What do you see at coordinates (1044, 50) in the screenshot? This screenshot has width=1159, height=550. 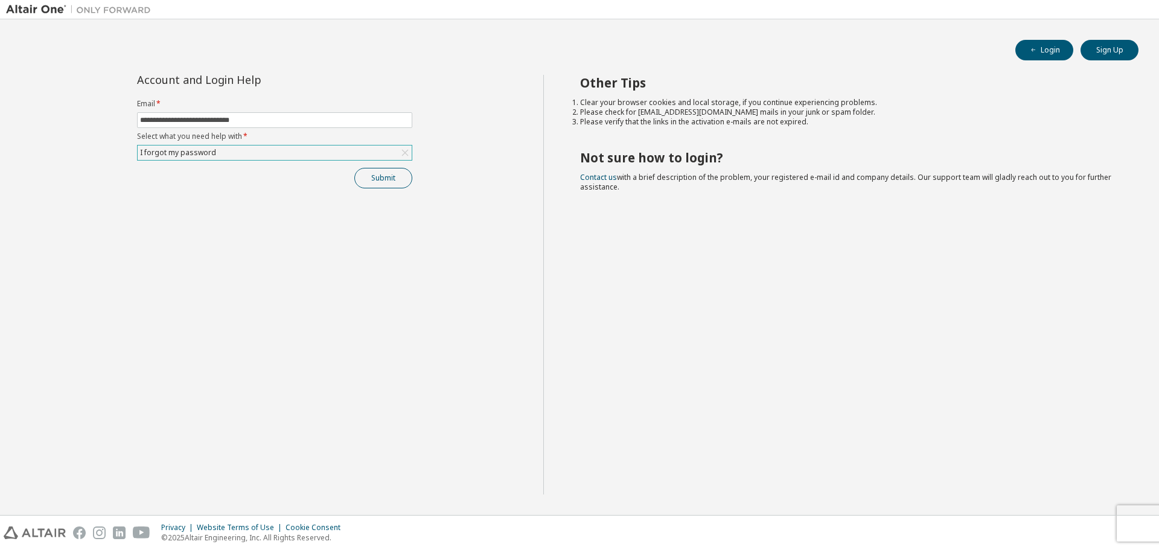 I see `button: Login` at bounding box center [1044, 50].